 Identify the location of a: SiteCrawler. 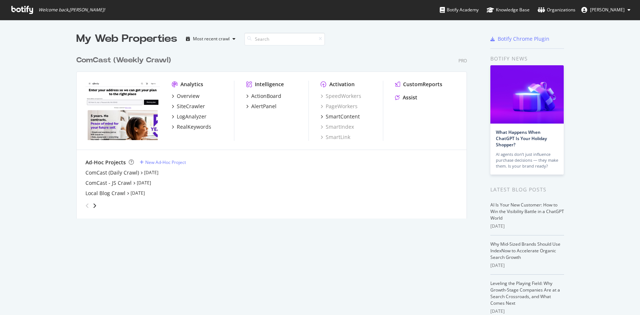
(188, 106).